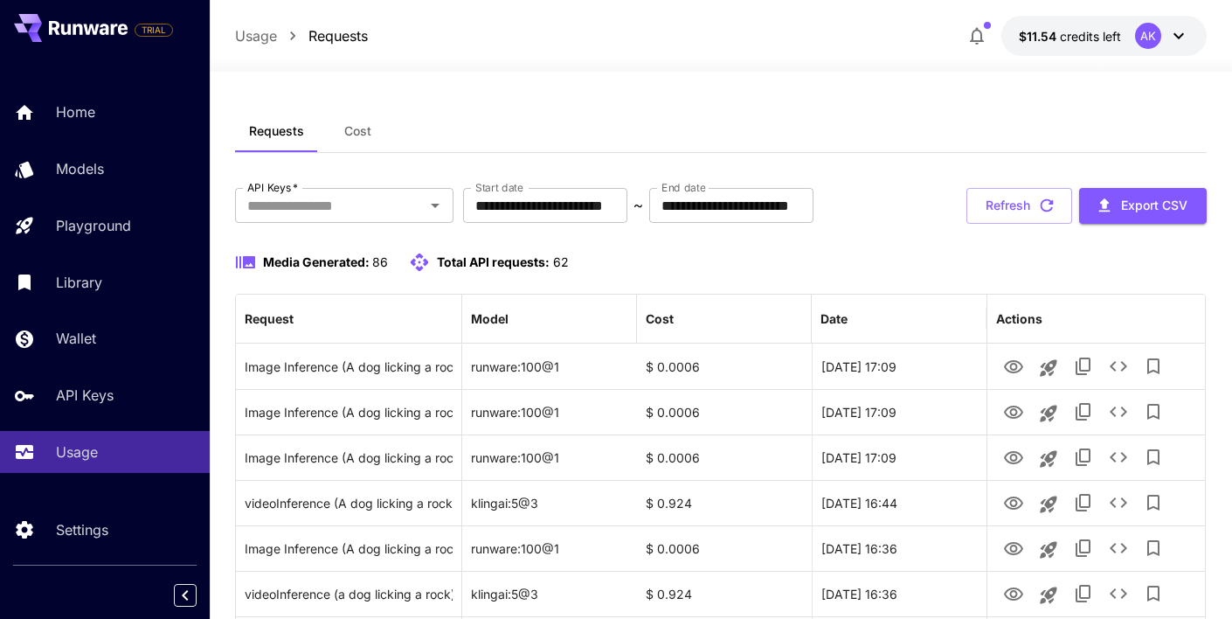 This screenshot has height=619, width=1232. Describe the element at coordinates (82, 530) in the screenshot. I see `p: Settings` at that location.